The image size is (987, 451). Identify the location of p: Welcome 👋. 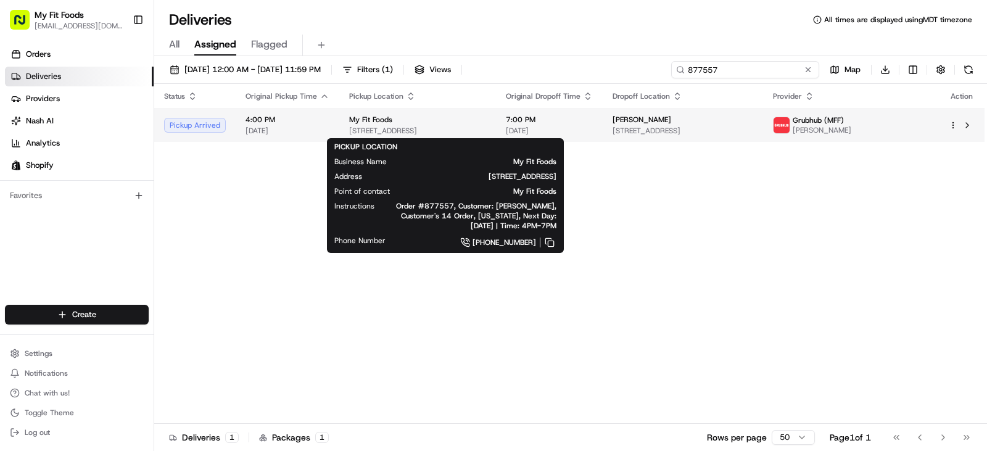
(118, 59).